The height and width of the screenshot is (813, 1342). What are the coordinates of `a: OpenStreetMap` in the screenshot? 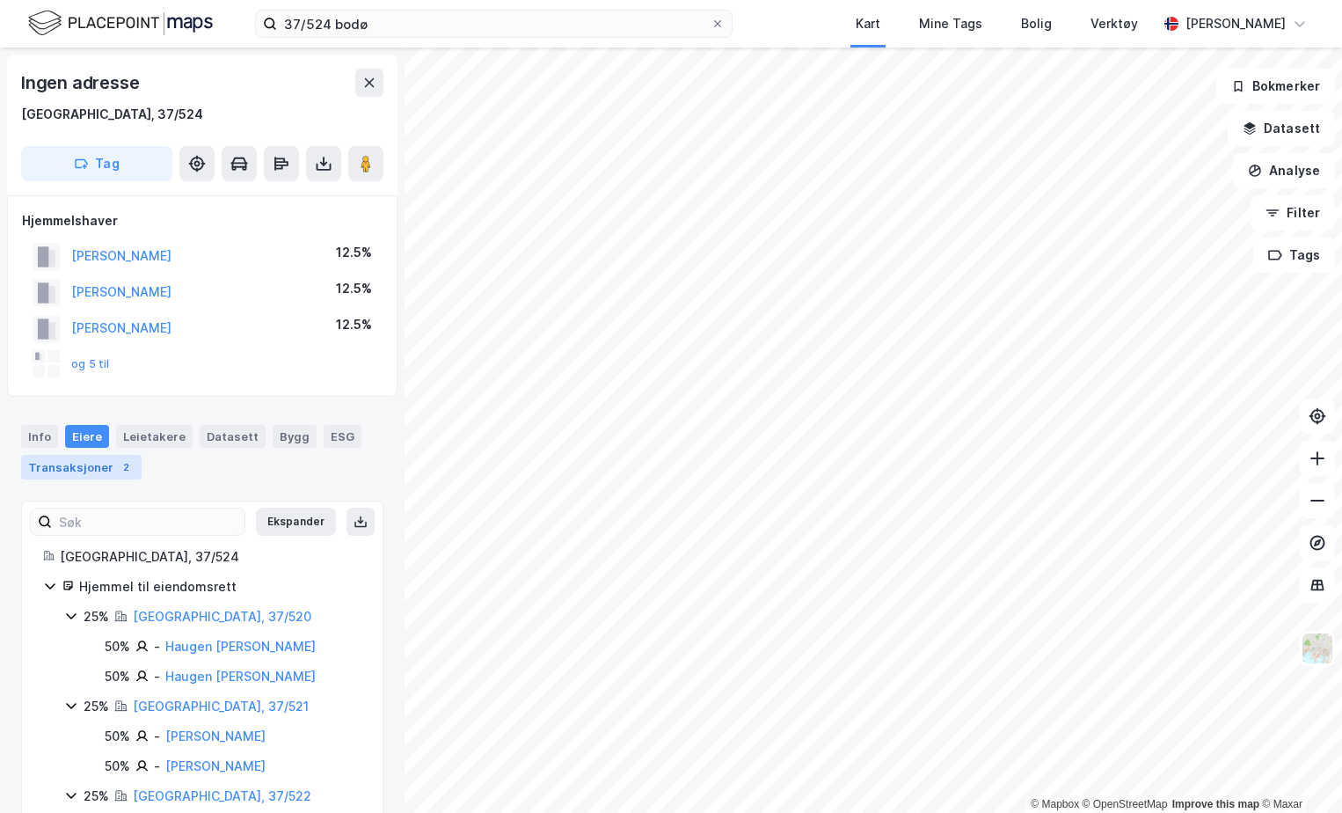 It's located at (1125, 804).